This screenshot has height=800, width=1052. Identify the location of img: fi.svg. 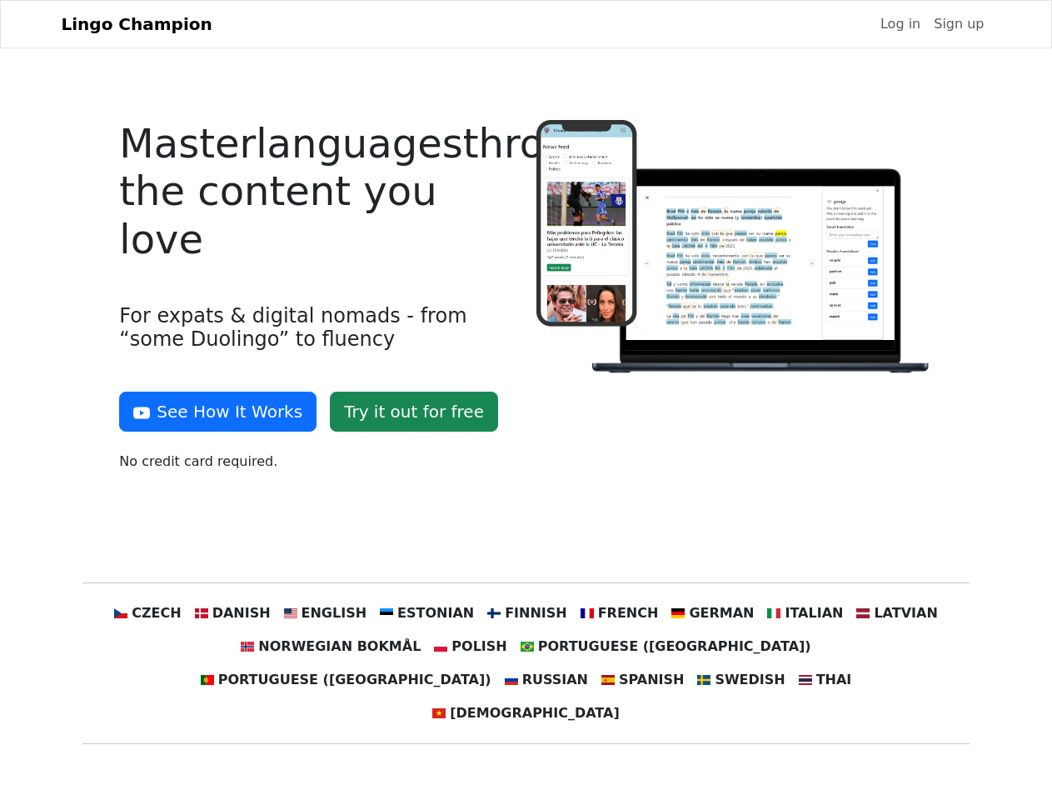
(494, 613).